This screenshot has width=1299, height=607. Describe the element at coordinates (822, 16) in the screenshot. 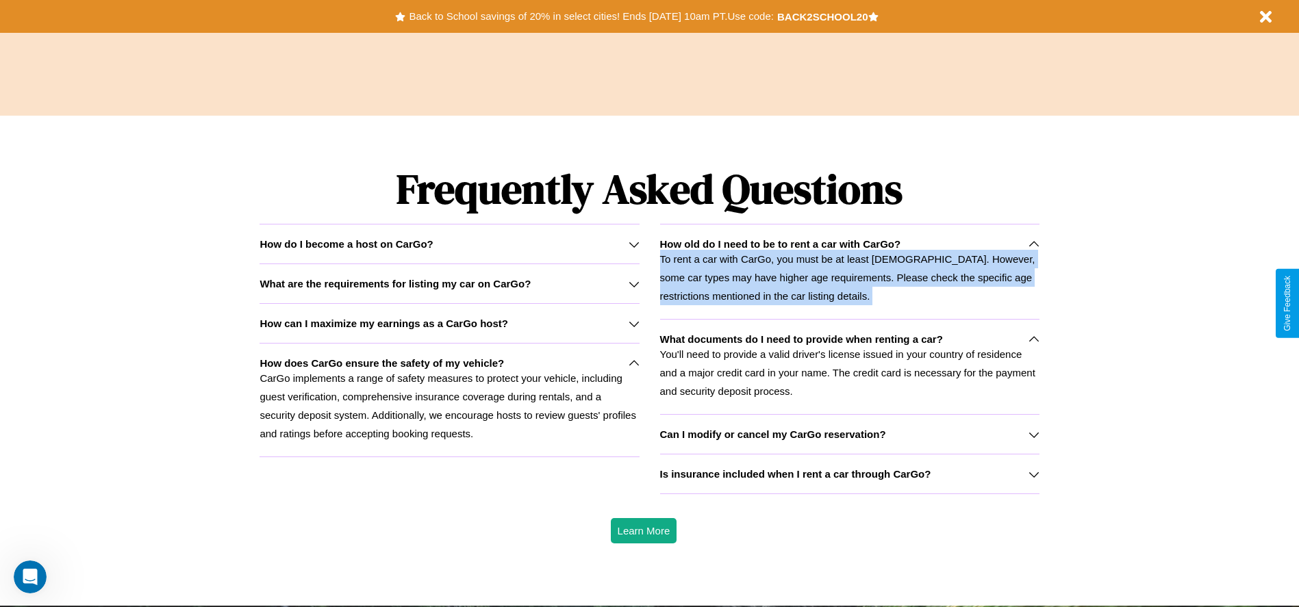

I see `b: BACK2SCHOOL20` at that location.